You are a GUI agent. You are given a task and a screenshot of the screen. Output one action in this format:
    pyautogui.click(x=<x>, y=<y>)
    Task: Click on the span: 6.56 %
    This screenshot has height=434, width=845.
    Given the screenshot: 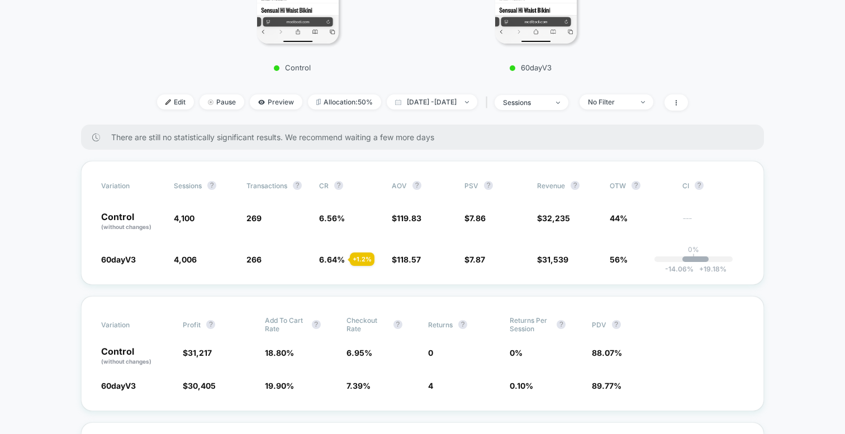 What is the action you would take?
    pyautogui.click(x=332, y=218)
    